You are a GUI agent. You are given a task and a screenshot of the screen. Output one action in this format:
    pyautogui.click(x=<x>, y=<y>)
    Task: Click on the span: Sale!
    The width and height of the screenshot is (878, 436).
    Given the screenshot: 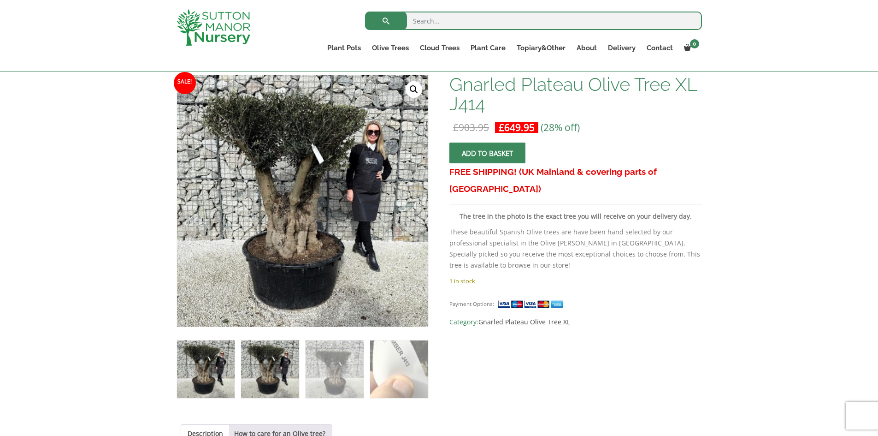 What is the action you would take?
    pyautogui.click(x=185, y=83)
    